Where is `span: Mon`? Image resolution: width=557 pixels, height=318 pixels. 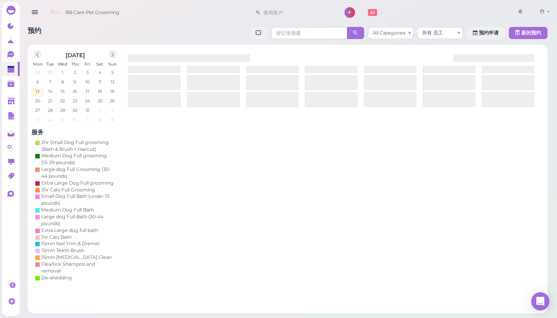 span: Mon is located at coordinates (38, 64).